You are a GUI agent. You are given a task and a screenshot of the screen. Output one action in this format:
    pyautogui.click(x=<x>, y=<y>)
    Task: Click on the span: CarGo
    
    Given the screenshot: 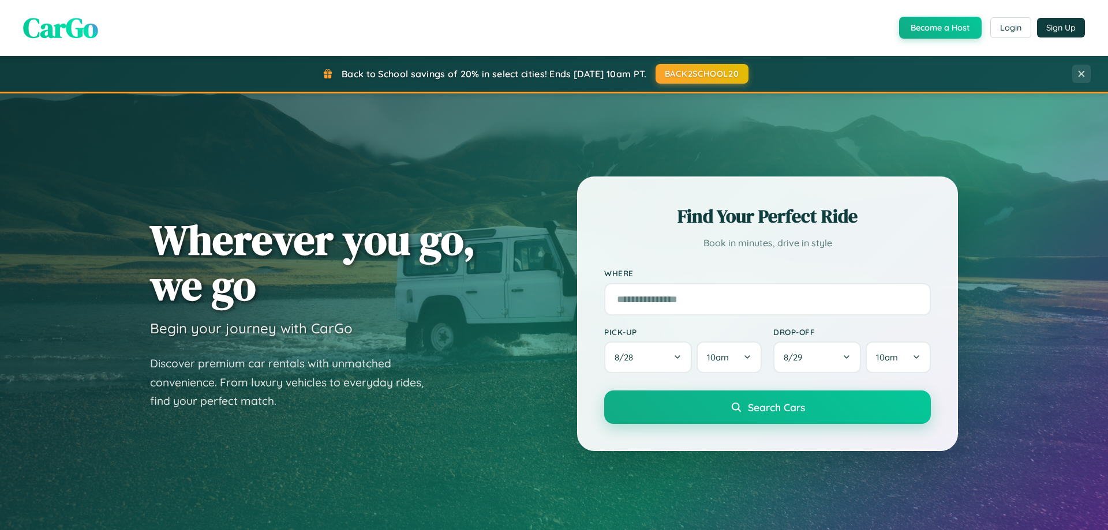 What is the action you would take?
    pyautogui.click(x=61, y=28)
    